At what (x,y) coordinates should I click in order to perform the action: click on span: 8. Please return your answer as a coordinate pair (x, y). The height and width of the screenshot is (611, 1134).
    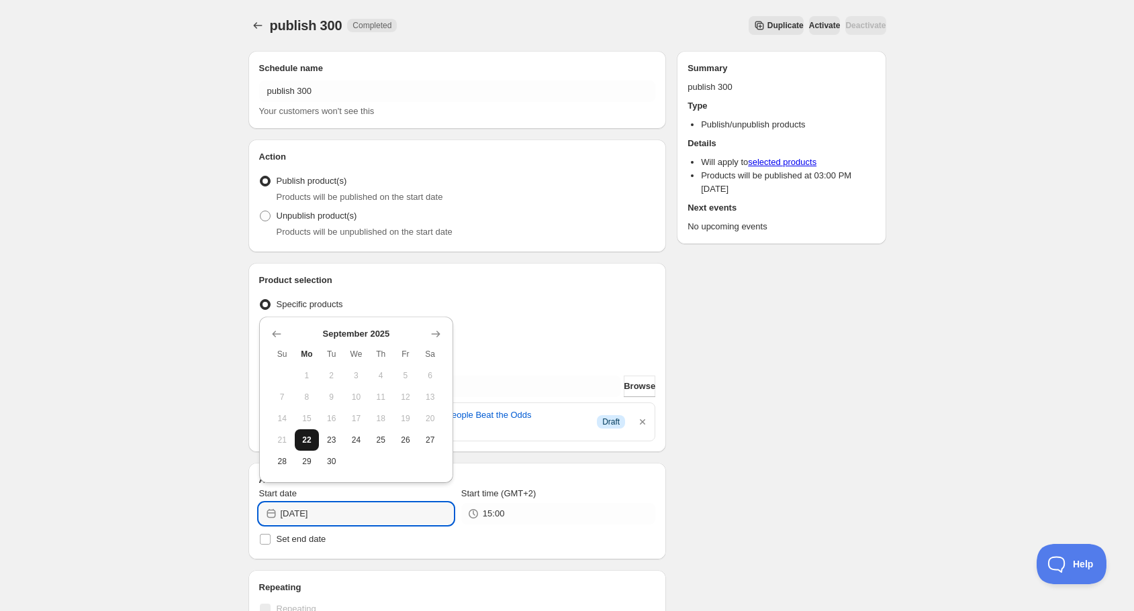
    Looking at the image, I should click on (307, 397).